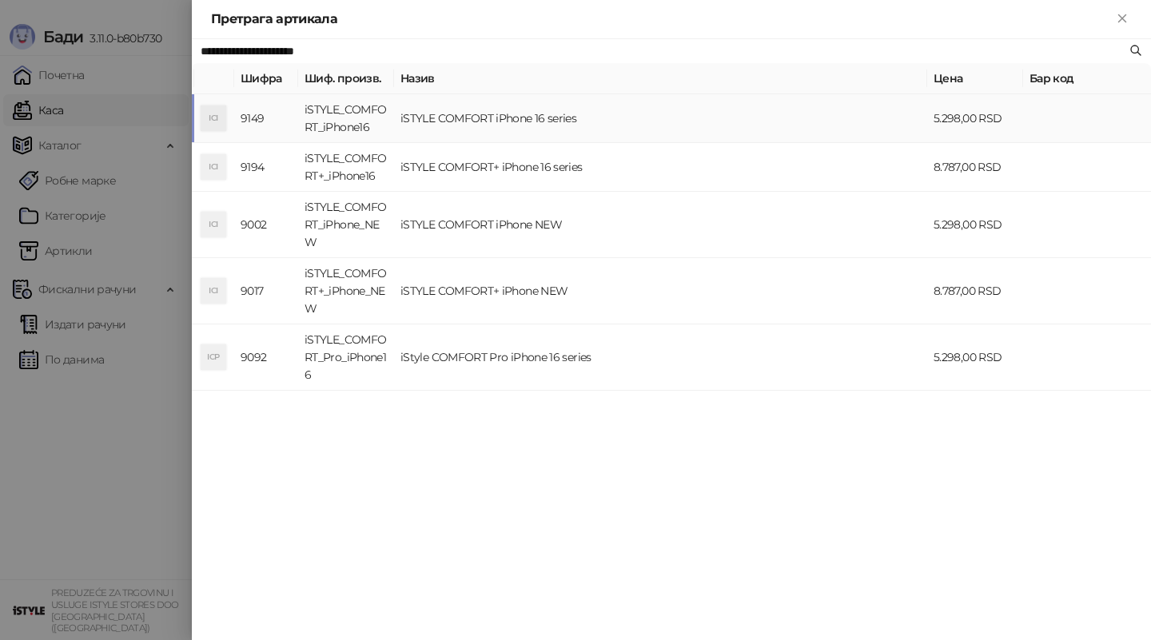 The width and height of the screenshot is (1151, 640). I want to click on div: ICP, so click(213, 357).